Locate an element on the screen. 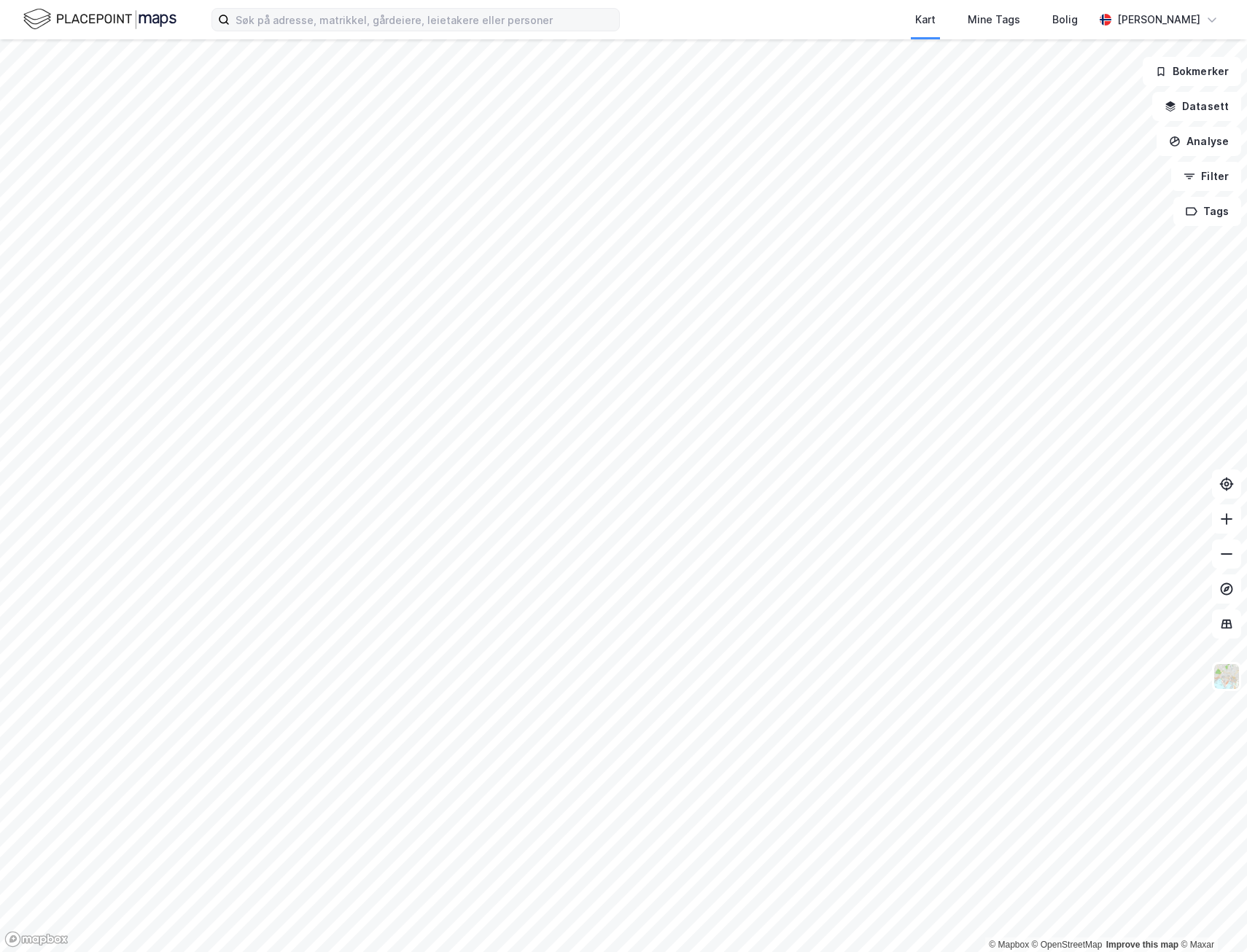  button: Filter is located at coordinates (1206, 177).